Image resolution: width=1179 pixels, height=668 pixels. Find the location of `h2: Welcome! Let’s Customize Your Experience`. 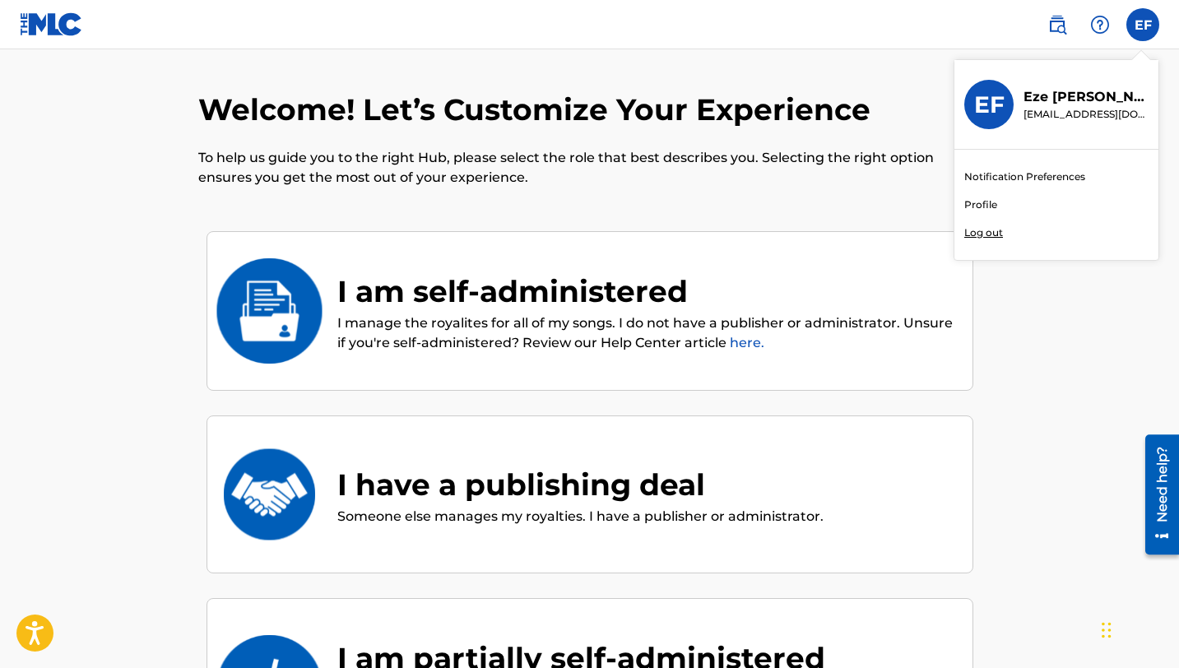

h2: Welcome! Let’s Customize Your Experience is located at coordinates (538, 109).